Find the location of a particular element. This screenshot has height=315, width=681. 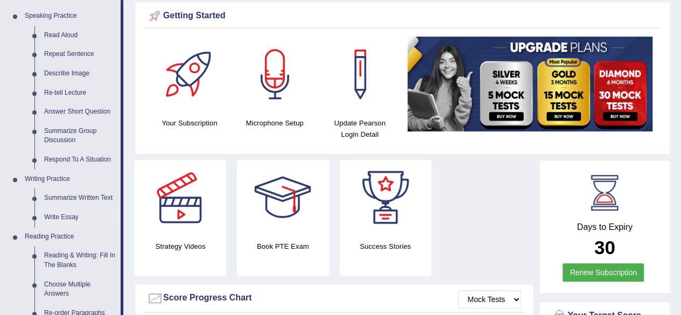

a: Re-tell Lecture is located at coordinates (80, 93).